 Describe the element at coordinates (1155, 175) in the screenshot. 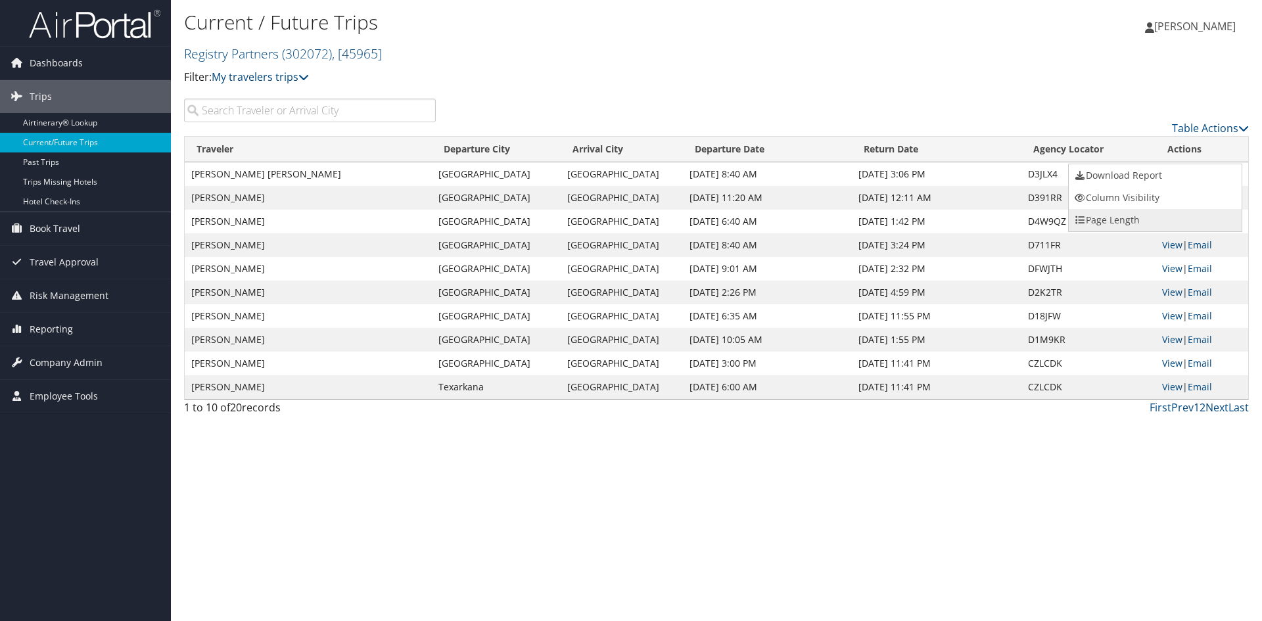

I see `a: Download Report` at that location.